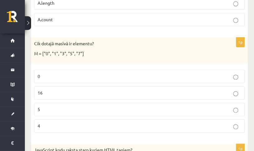  Describe the element at coordinates (241, 42) in the screenshot. I see `p: 1p` at that location.